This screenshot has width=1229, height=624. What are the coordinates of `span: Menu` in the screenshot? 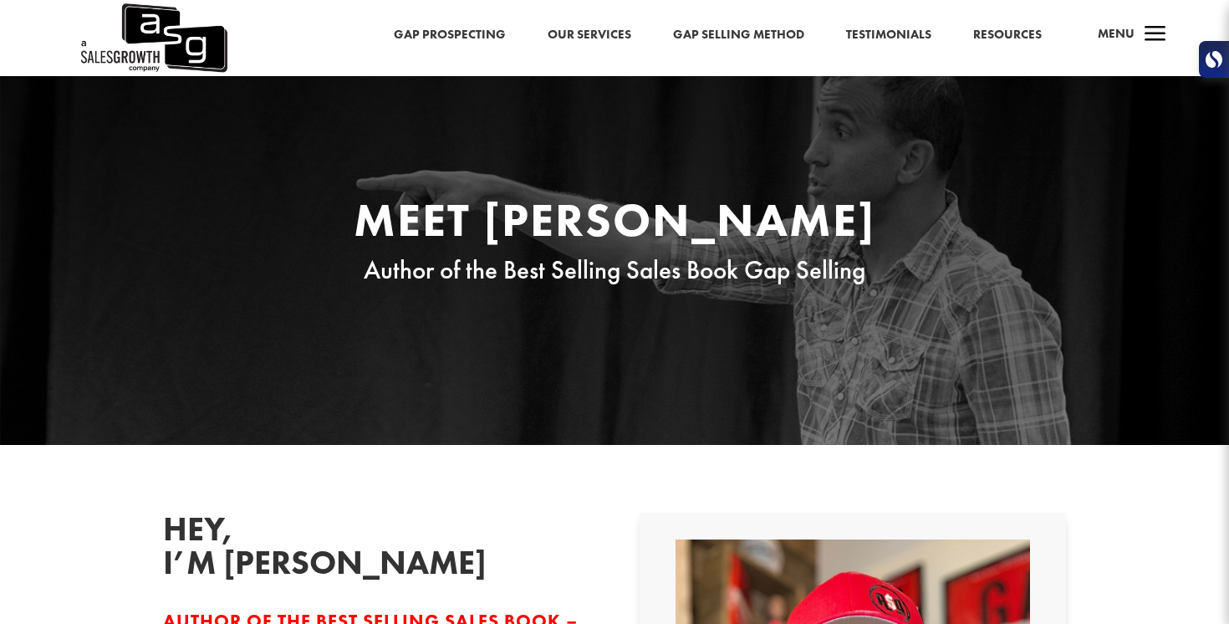 It's located at (1116, 33).